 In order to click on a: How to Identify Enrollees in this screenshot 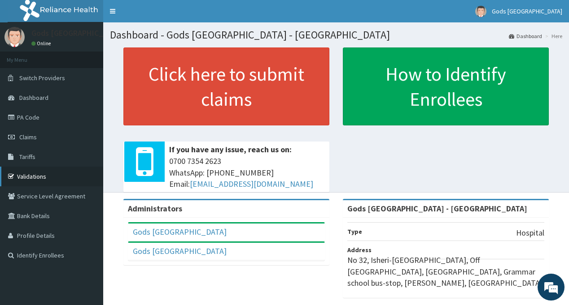, I will do `click(445, 87)`.